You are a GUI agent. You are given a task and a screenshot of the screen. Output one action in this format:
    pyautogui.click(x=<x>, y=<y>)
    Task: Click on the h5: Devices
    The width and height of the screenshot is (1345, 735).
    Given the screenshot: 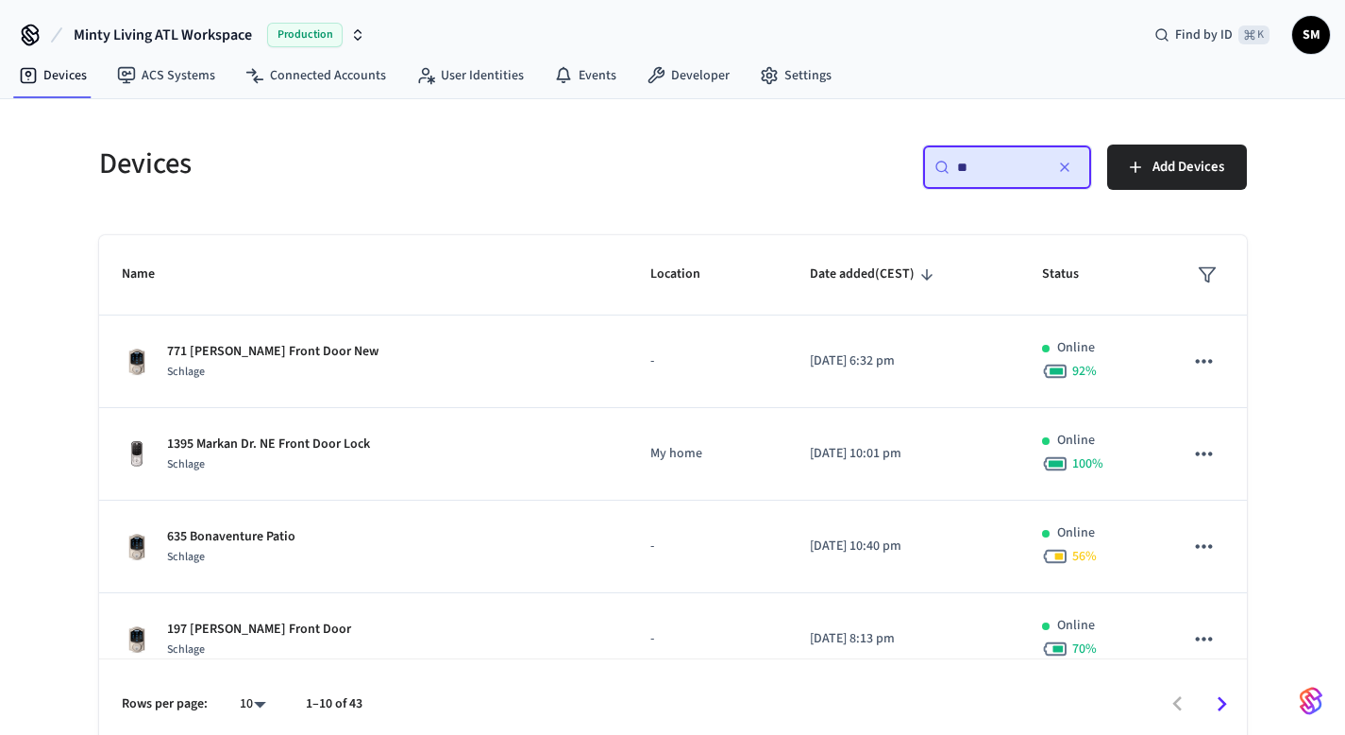 What is the action you would take?
    pyautogui.click(x=380, y=163)
    